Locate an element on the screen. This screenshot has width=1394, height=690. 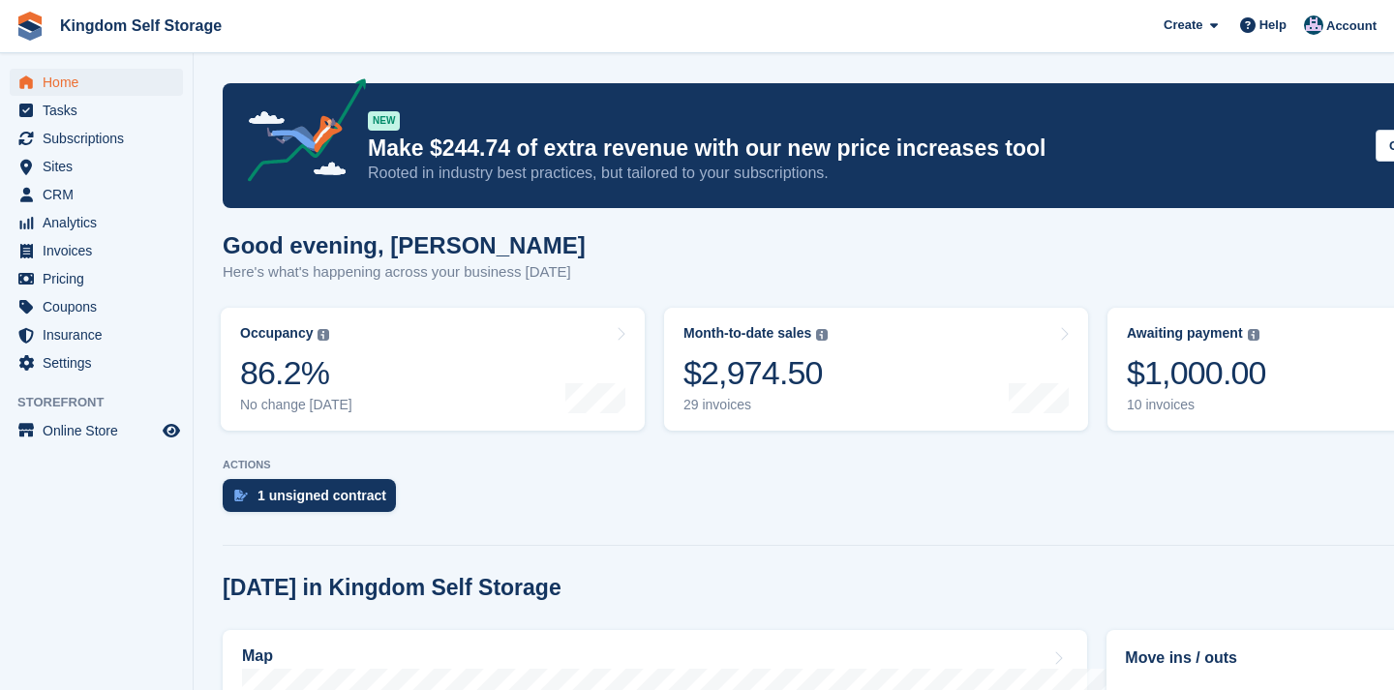
div: $2,974.50 is located at coordinates (755, 373).